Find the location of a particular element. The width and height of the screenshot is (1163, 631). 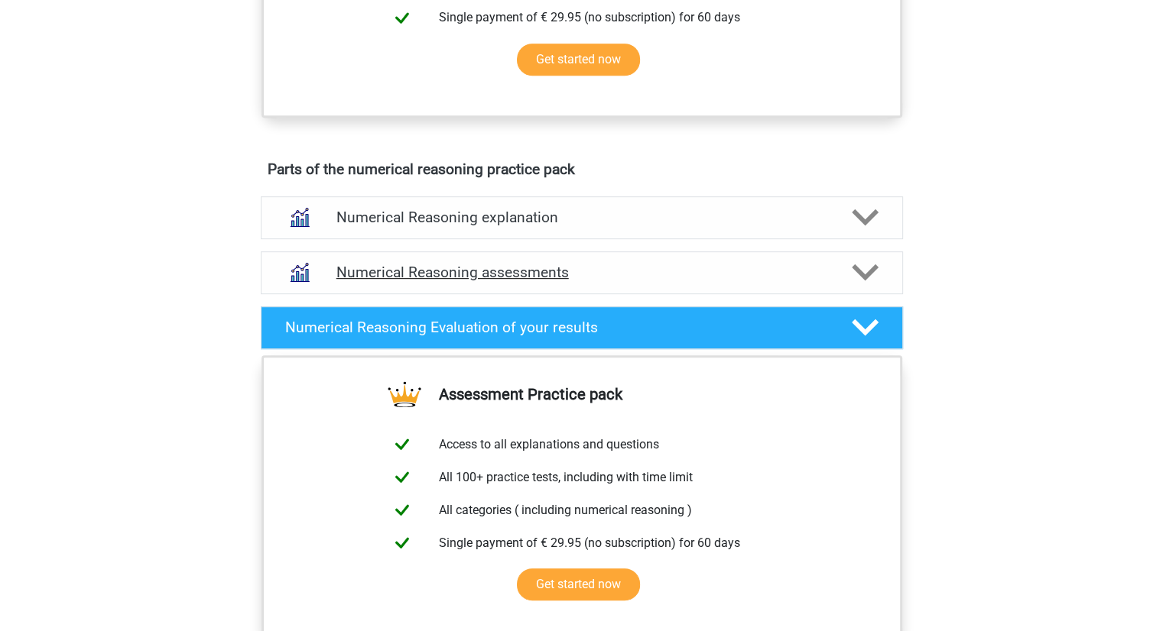

img: numerical reasoning explanations is located at coordinates (299, 217).